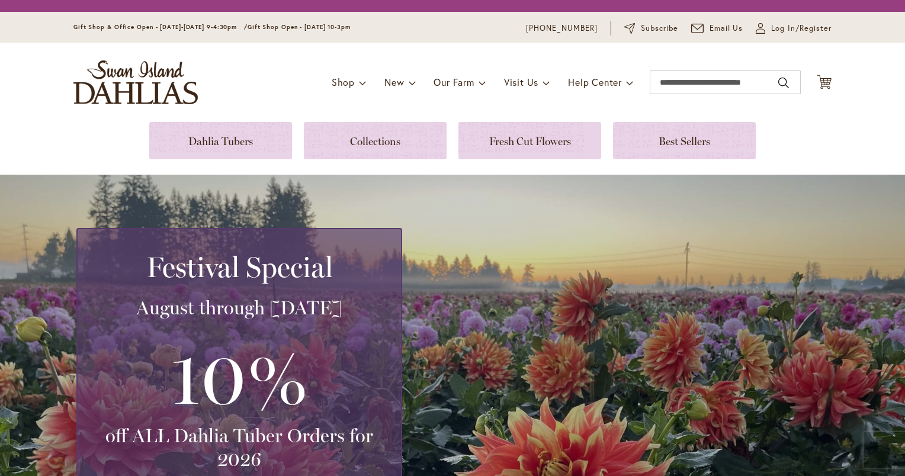  What do you see at coordinates (784, 83) in the screenshot?
I see `button: Search` at bounding box center [784, 83].